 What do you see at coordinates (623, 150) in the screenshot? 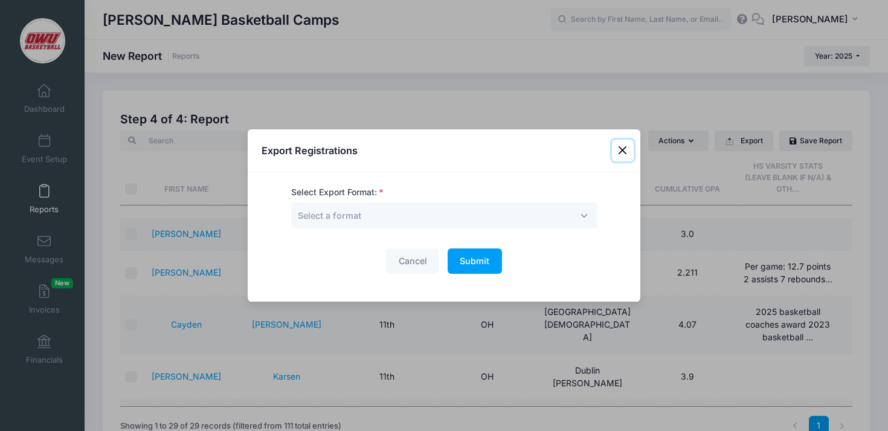
I see `button: Close` at bounding box center [623, 150].